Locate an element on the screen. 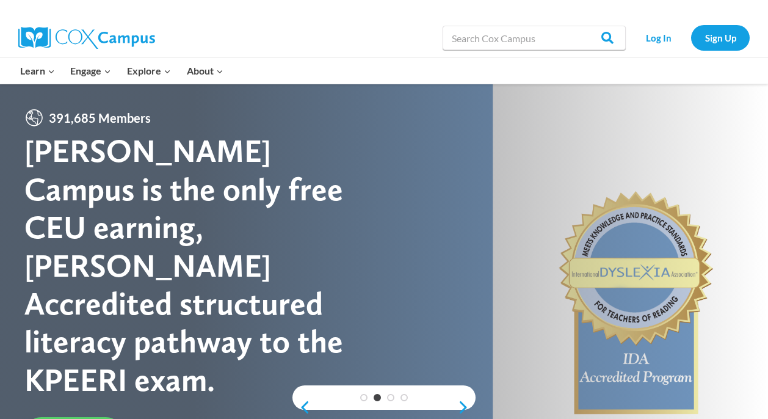  button: Child menu of About is located at coordinates (205, 71).